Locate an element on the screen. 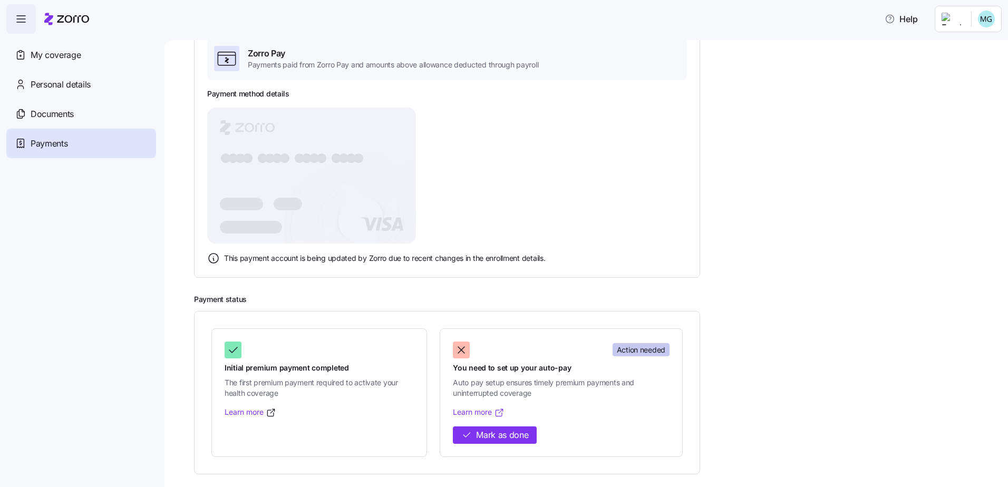 The height and width of the screenshot is (487, 1008). span: Personal details is located at coordinates (61, 84).